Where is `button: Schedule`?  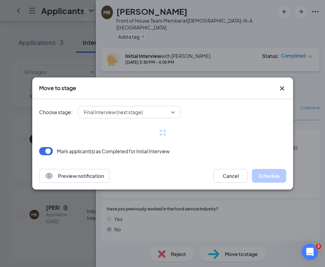
button: Schedule is located at coordinates (269, 176).